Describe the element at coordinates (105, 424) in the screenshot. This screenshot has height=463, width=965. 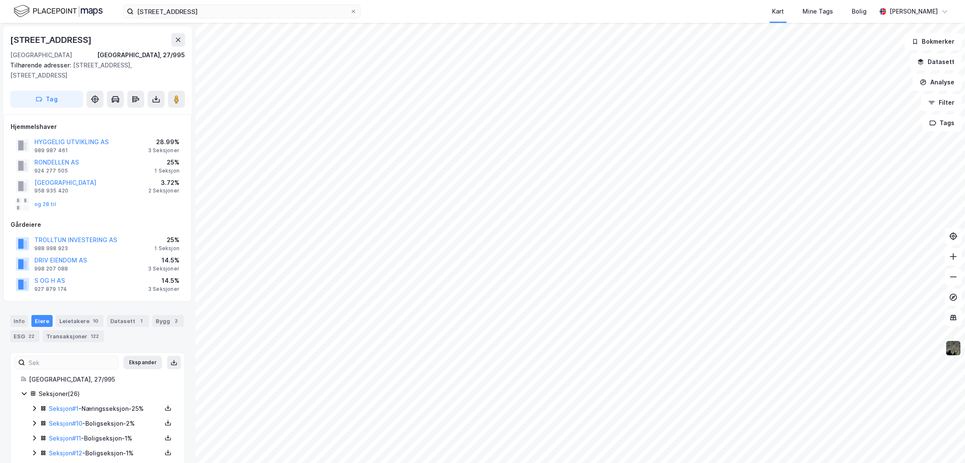
I see `div: - Boligseksjon - 2%` at that location.